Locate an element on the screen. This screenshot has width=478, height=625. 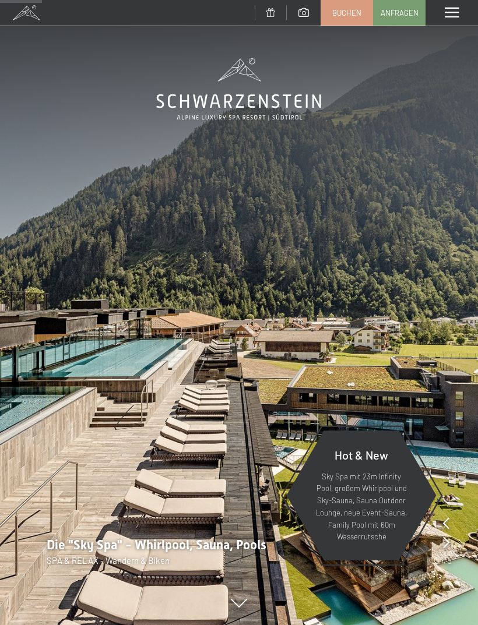
a: Hot & New Sky Spa mit 23m Infinity Pool, großem Whirlpool und Sky-Sauna, Sauna Outdoor Lounge, ne... is located at coordinates (361, 495).